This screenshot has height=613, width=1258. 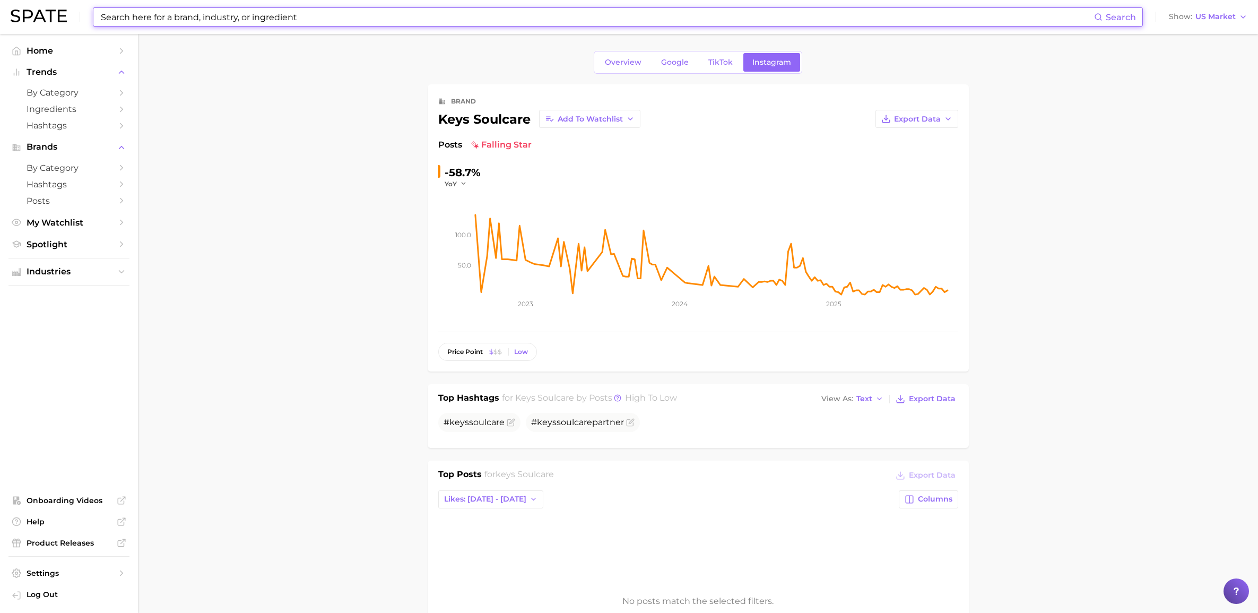 What do you see at coordinates (833, 303) in the screenshot?
I see `tspan: 2025` at bounding box center [833, 303].